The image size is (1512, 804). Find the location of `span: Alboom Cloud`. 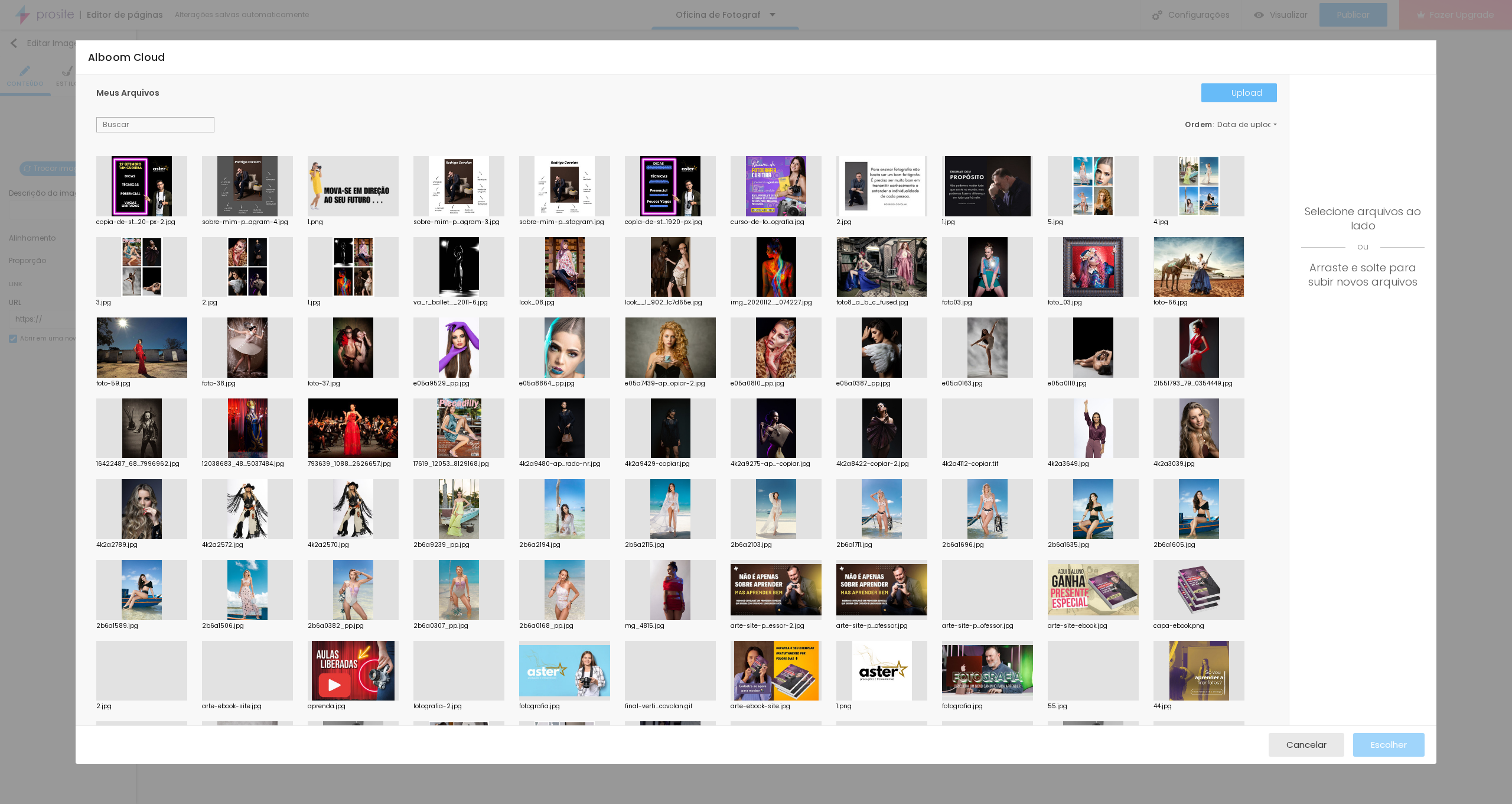

span: Alboom Cloud is located at coordinates (126, 57).